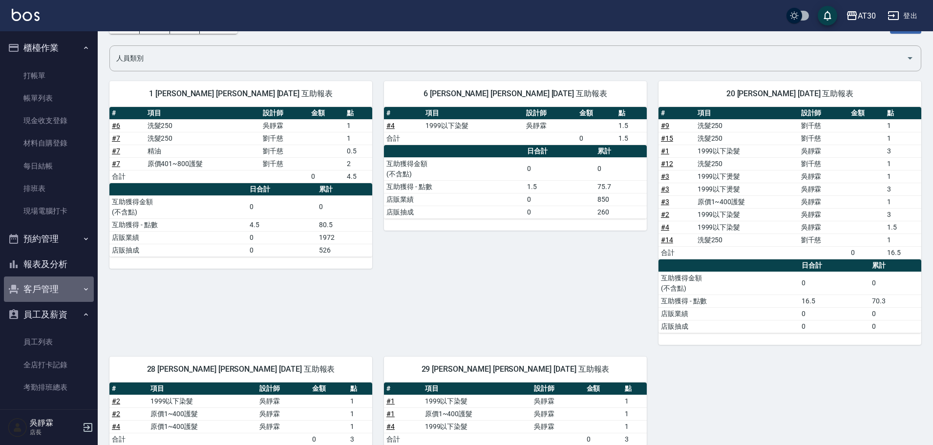  What do you see at coordinates (344, 237) in the screenshot?
I see `td: 1972` at bounding box center [344, 237].